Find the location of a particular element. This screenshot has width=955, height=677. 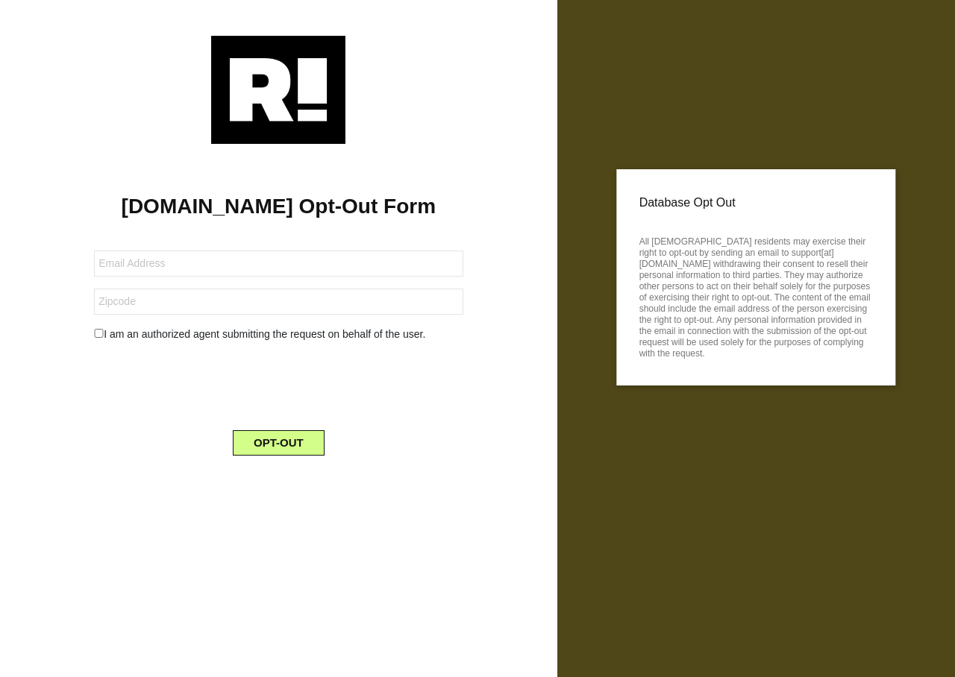

img: Retention.com is located at coordinates (278, 89).